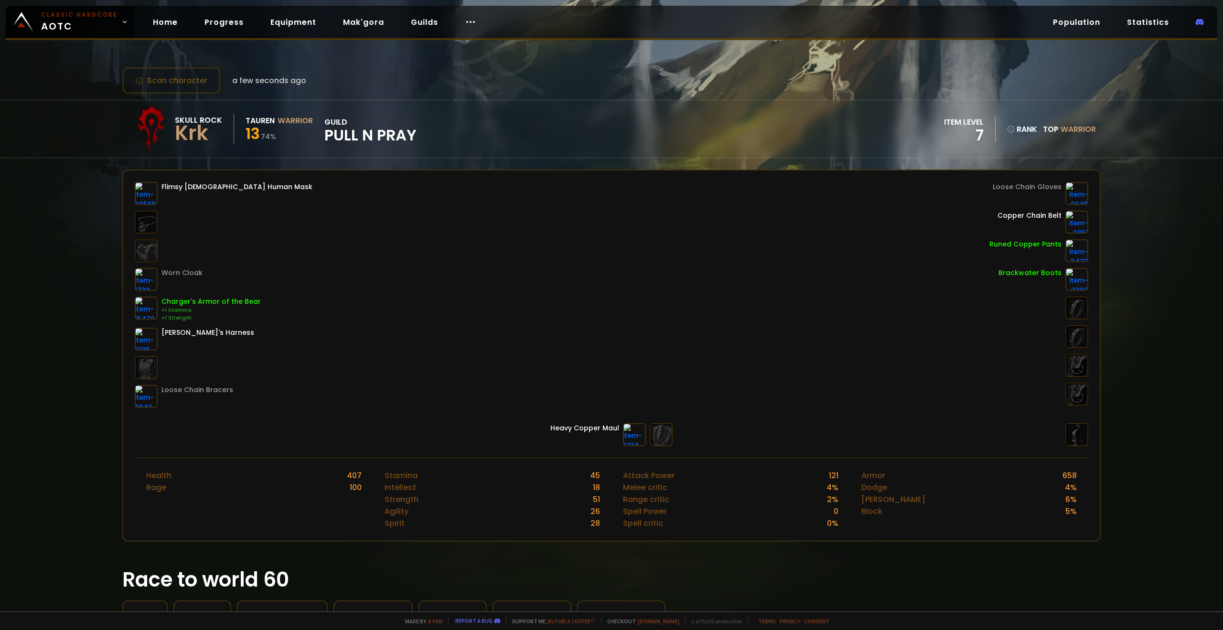  I want to click on a: Terms, so click(767, 621).